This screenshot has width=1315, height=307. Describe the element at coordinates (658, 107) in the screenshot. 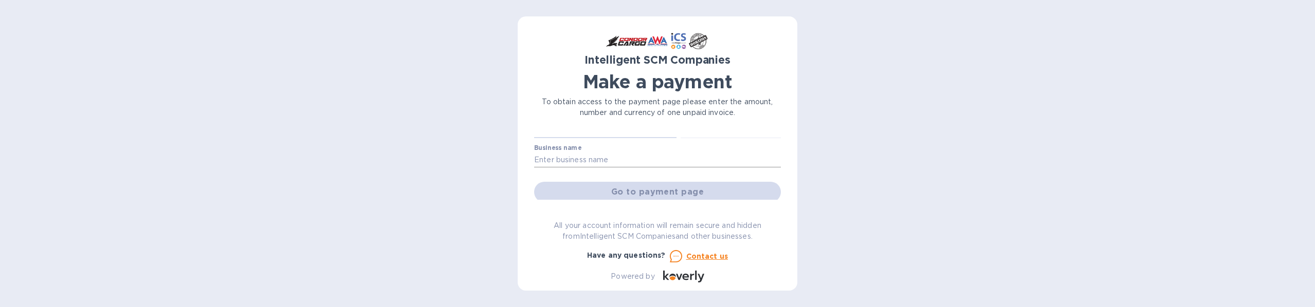

I see `p: To obtain access to the payment page please enter the amount, number and currency of one unpaid i...` at that location.